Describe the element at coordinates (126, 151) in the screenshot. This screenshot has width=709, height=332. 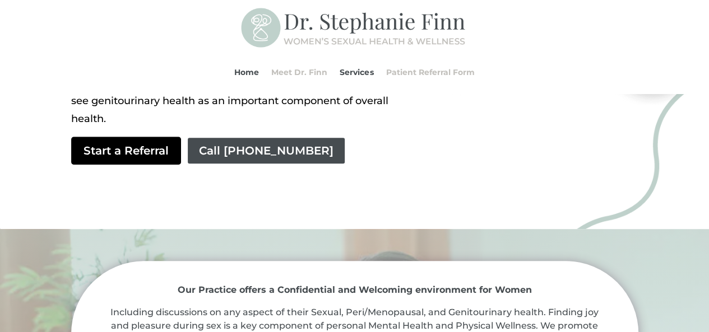
I see `a: Start a Referral` at that location.